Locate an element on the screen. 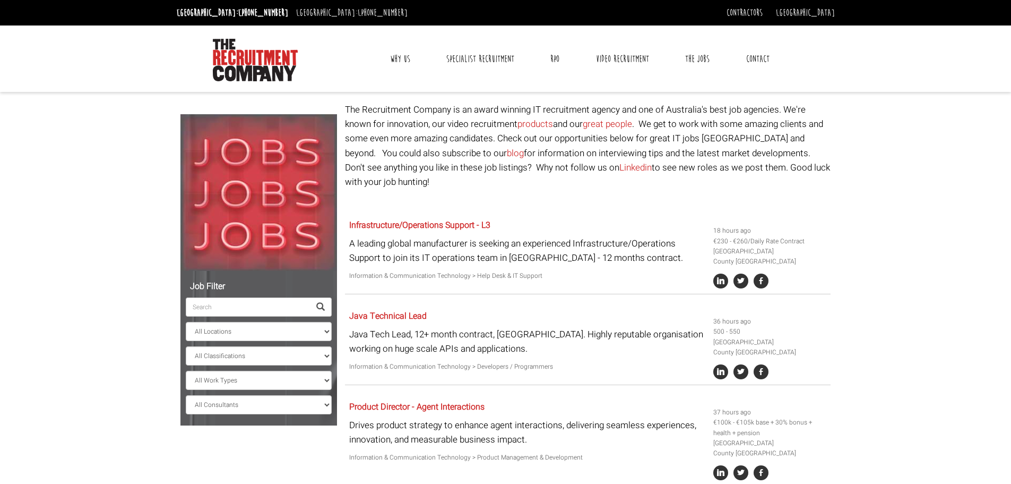 This screenshot has width=1011, height=484. a: Why Us is located at coordinates (400, 59).